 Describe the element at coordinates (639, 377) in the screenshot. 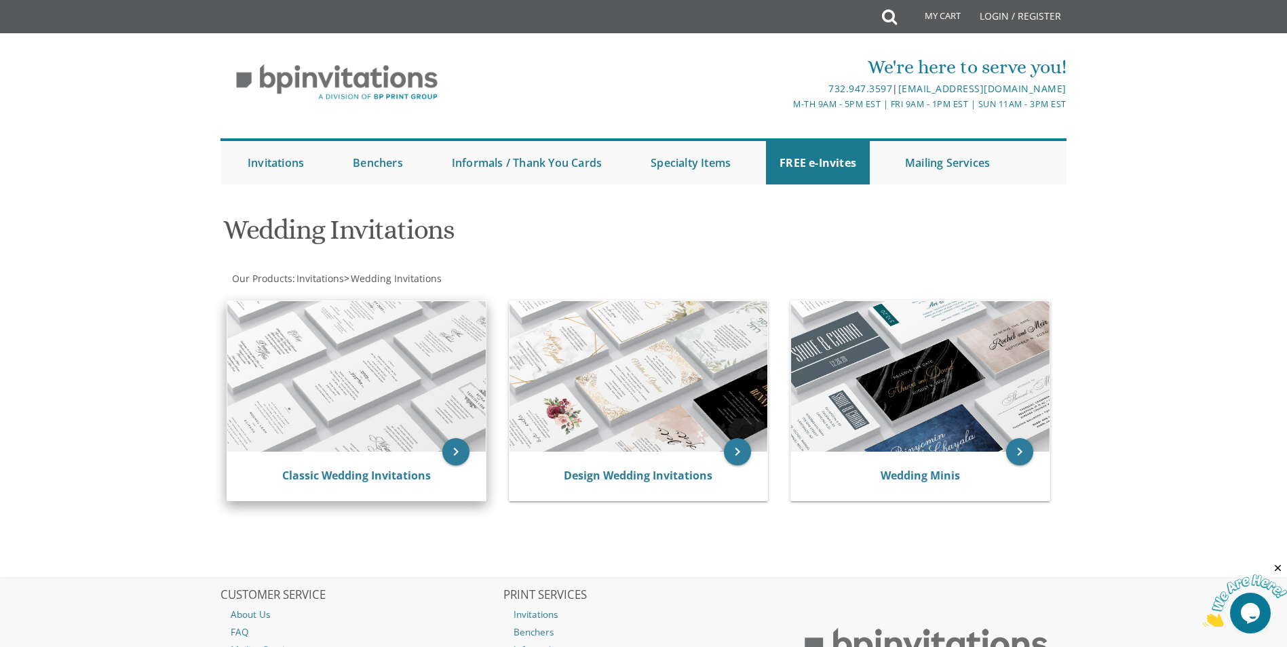

I see `img: Design Wedding Invitations` at that location.